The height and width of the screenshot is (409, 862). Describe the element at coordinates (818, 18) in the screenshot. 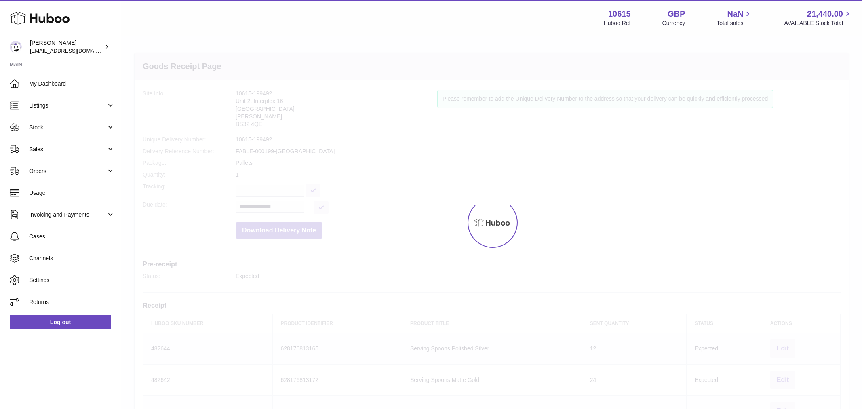

I see `a: 21,440.00 AVAILABLE Stock Total` at that location.